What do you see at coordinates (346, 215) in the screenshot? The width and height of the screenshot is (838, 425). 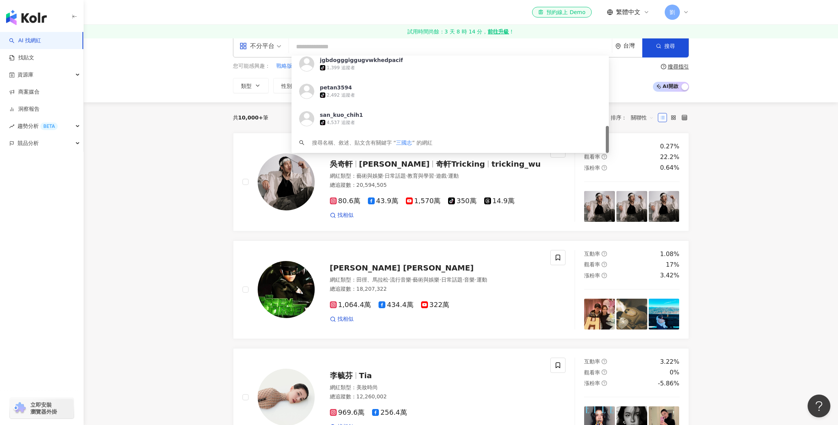 I see `span: 找相似` at bounding box center [346, 215].